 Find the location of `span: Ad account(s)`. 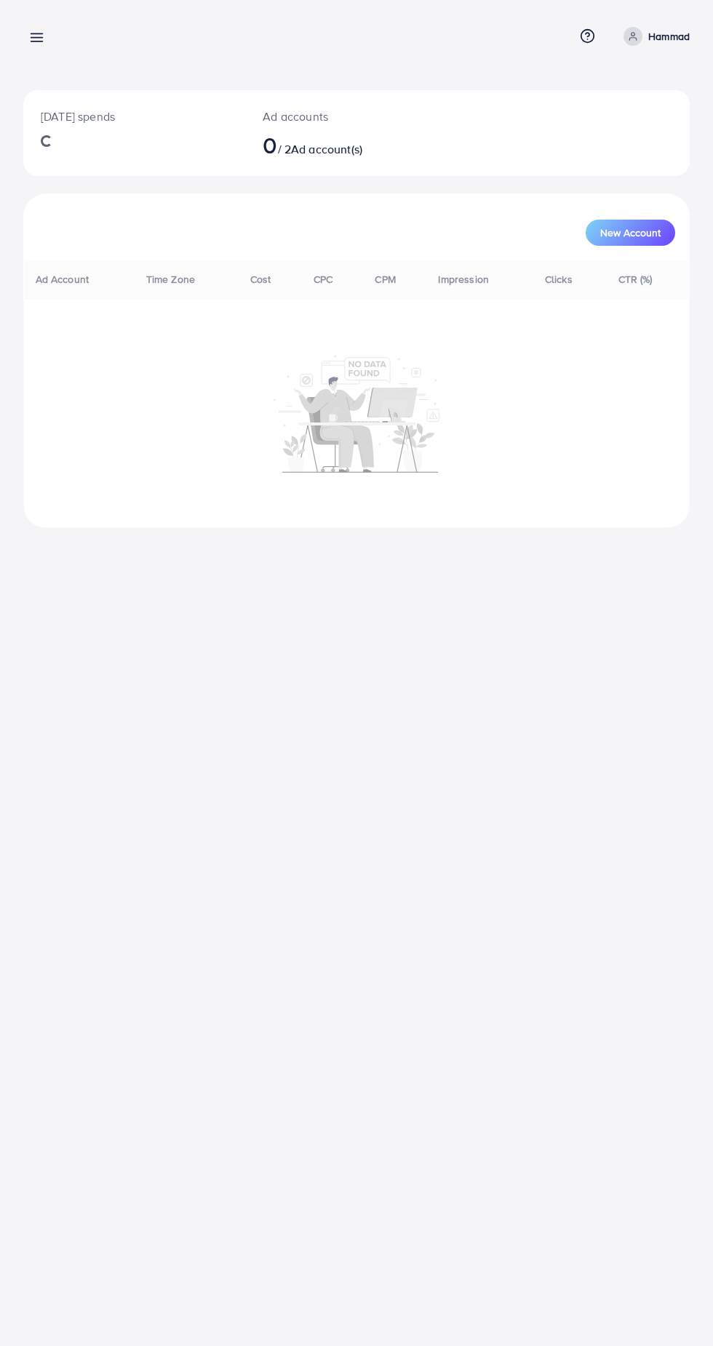

span: Ad account(s) is located at coordinates (327, 149).